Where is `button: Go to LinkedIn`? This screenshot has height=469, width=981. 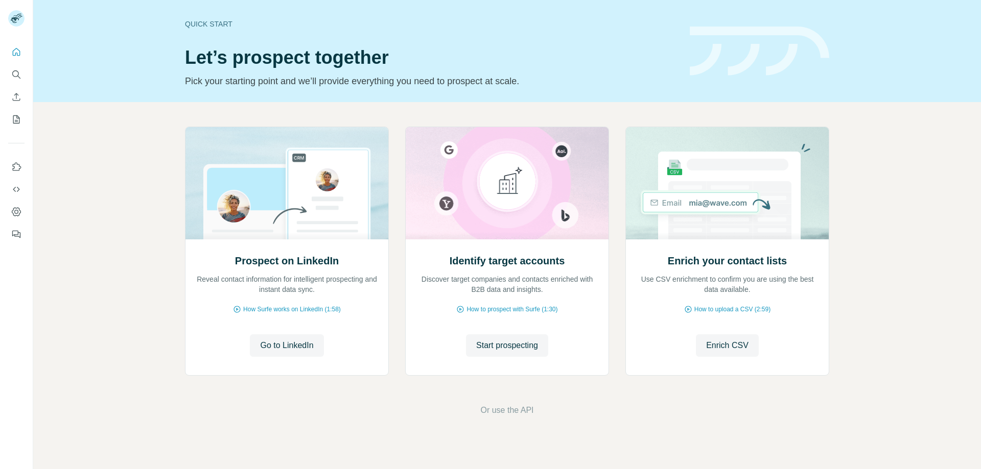
button: Go to LinkedIn is located at coordinates (287, 346).